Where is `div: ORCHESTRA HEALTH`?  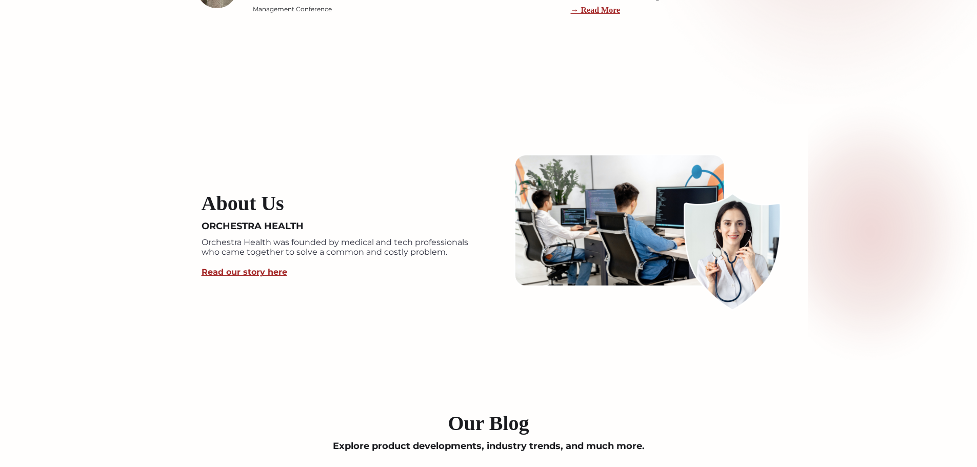
div: ORCHESTRA HEALTH is located at coordinates (252, 227).